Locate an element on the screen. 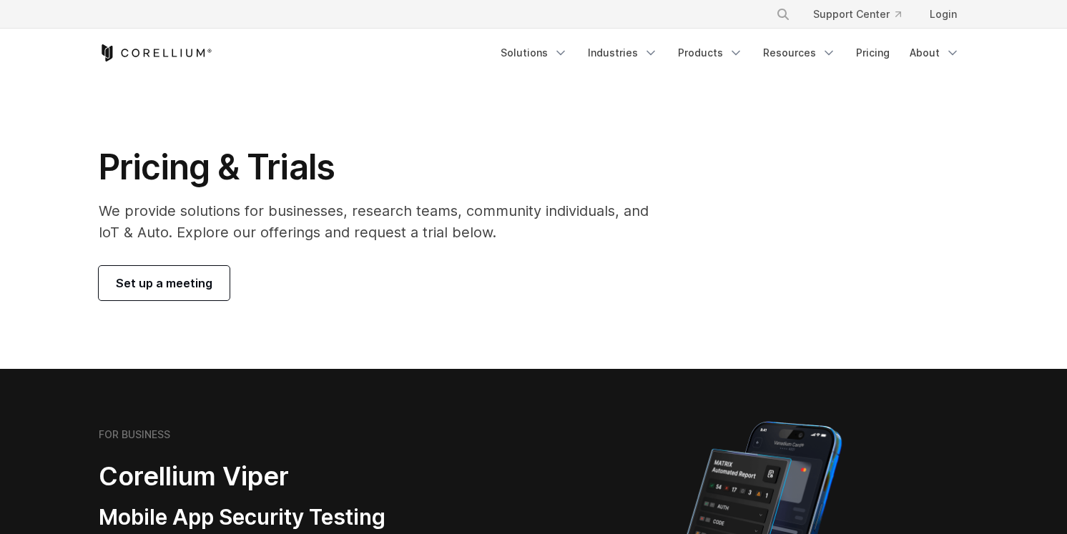 This screenshot has height=534, width=1067. h3: Mobile App Security Testing is located at coordinates (282, 518).